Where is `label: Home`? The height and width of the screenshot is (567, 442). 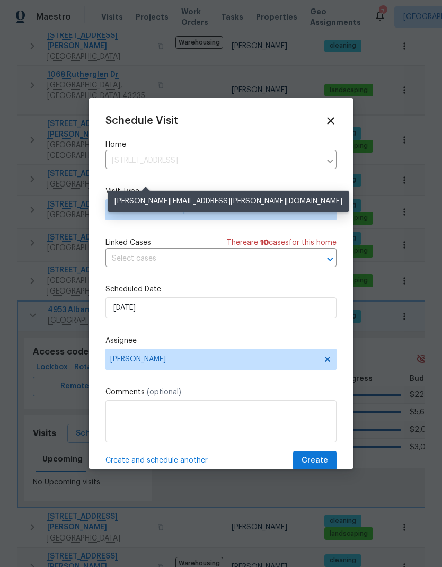 label: Home is located at coordinates (221, 145).